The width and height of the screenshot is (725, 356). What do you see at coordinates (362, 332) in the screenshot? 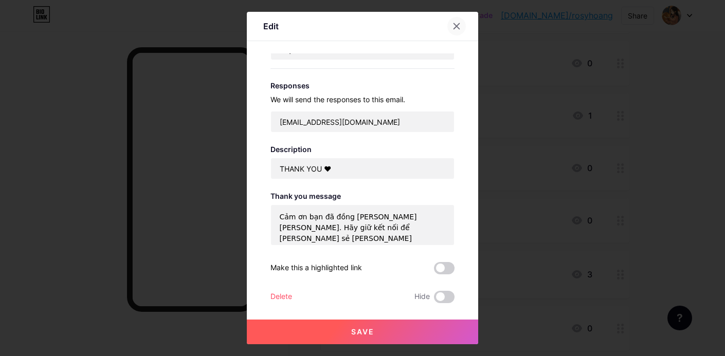
I see `button: Save` at bounding box center [362, 332].